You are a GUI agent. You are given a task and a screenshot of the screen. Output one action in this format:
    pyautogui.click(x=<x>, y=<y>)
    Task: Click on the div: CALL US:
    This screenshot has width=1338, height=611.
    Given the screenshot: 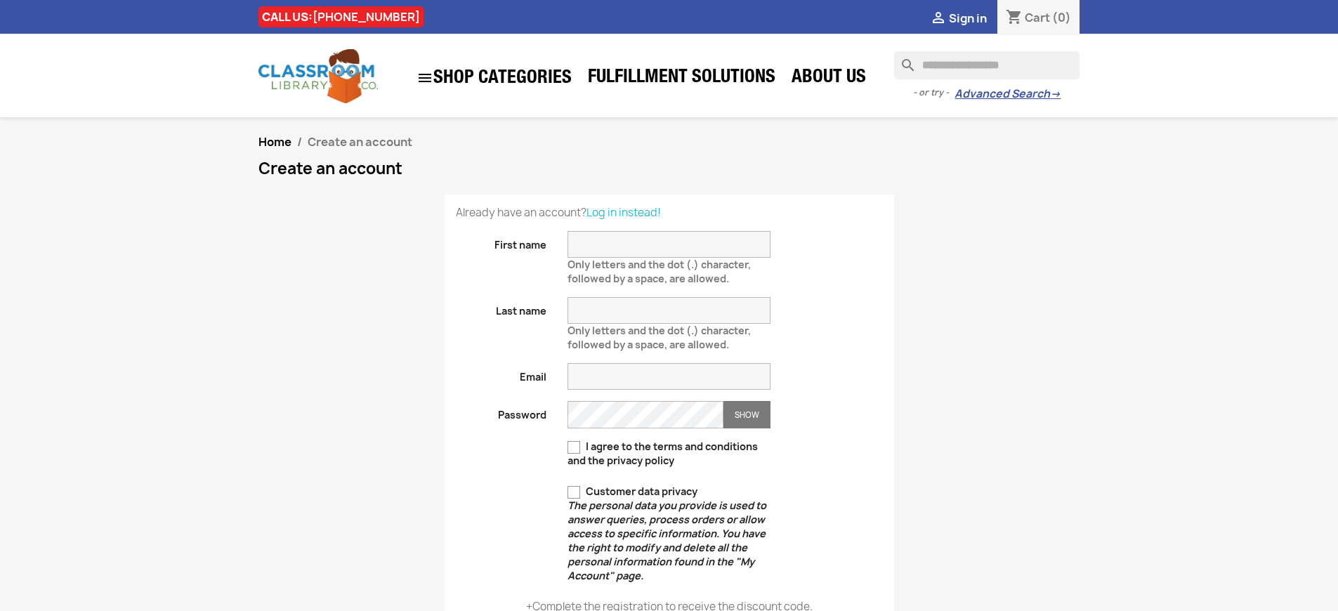 What is the action you would take?
    pyautogui.click(x=341, y=17)
    